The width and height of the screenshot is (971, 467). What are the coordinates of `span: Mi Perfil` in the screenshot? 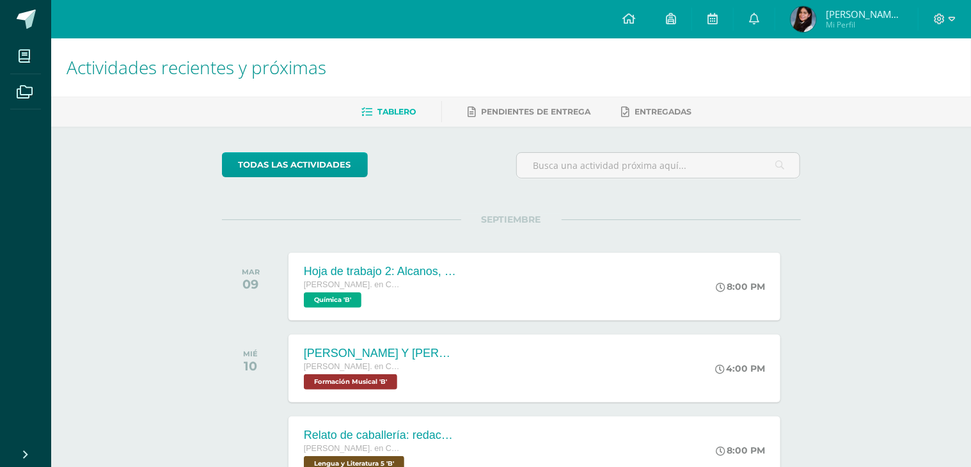 It's located at (864, 24).